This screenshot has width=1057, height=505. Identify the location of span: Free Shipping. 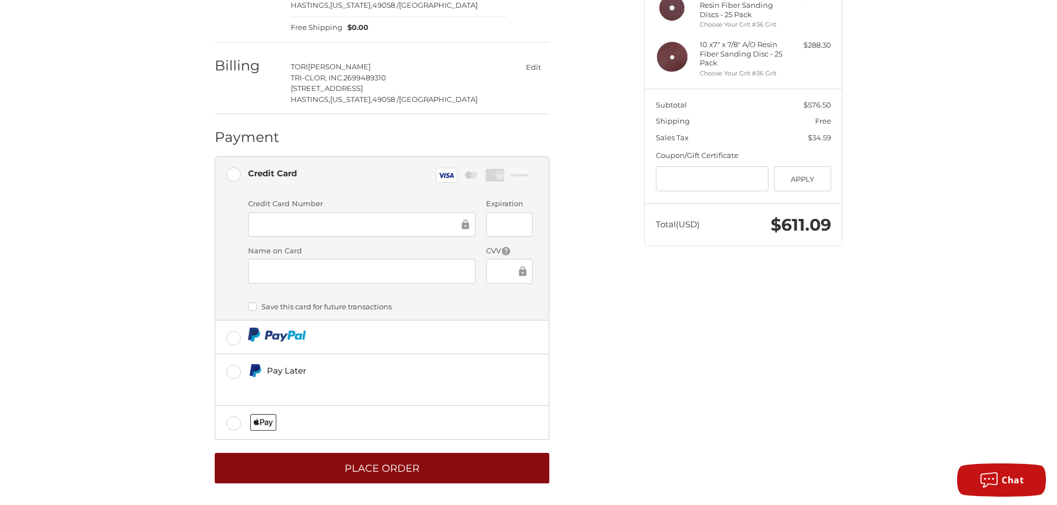
(316, 28).